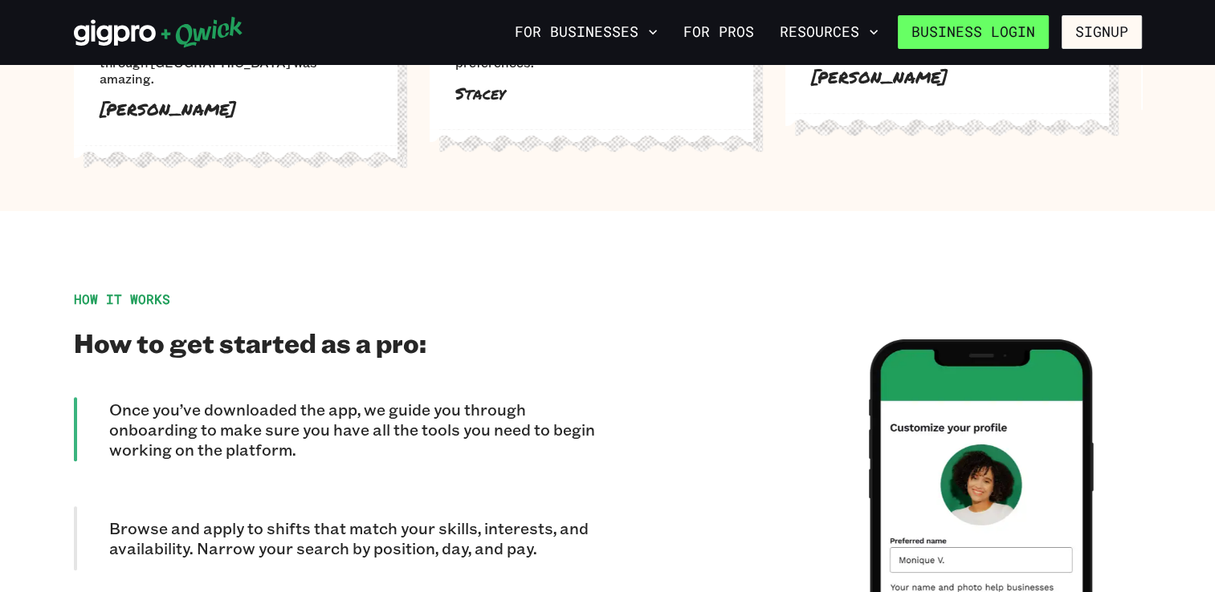 The width and height of the screenshot is (1215, 592). Describe the element at coordinates (358, 429) in the screenshot. I see `p: Once you’ve downloaded the app, we guide you through onboarding to make sure you have all the too...` at that location.